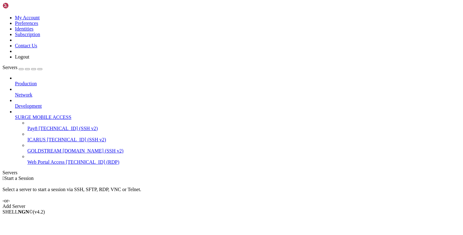 The width and height of the screenshot is (463, 235). What do you see at coordinates (238, 117) in the screenshot?
I see `a: SURGE MOBILE ACCESS` at bounding box center [238, 117].